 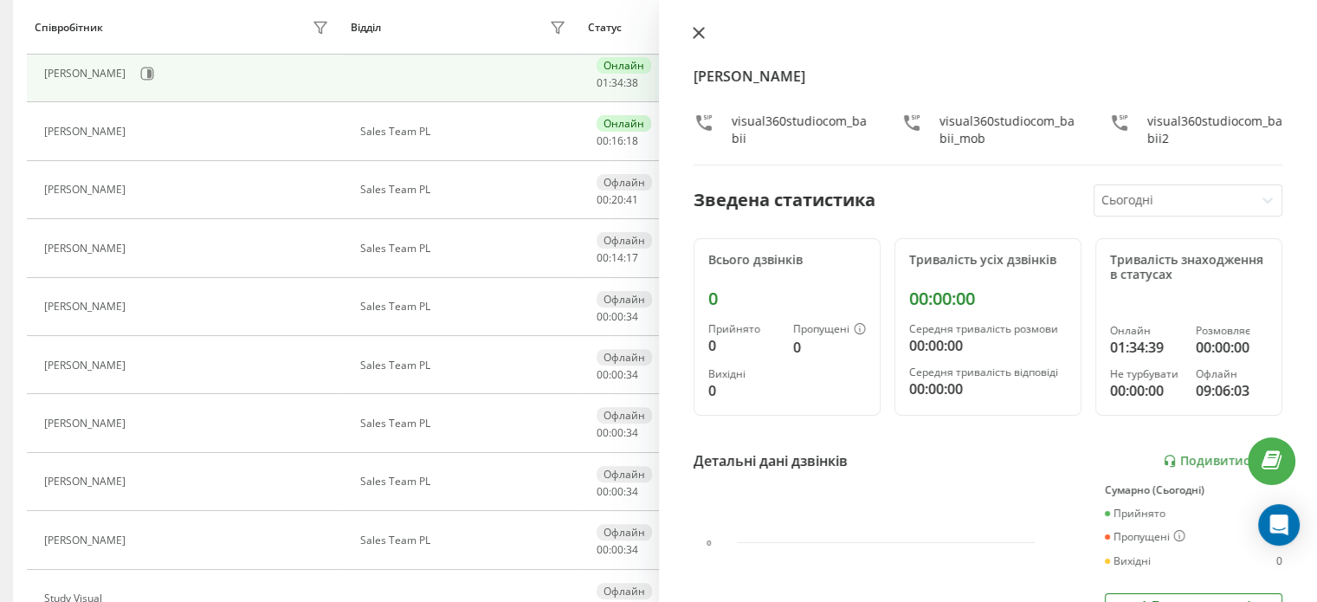 I want to click on span: 14, so click(x=617, y=257).